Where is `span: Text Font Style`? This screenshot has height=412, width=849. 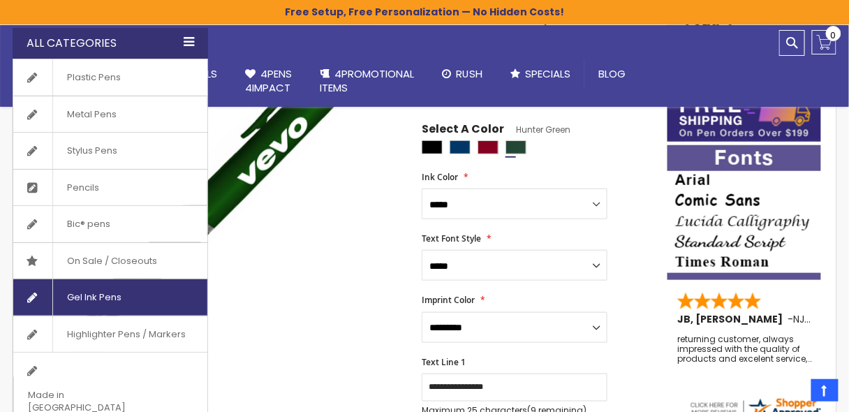 span: Text Font Style is located at coordinates (451, 238).